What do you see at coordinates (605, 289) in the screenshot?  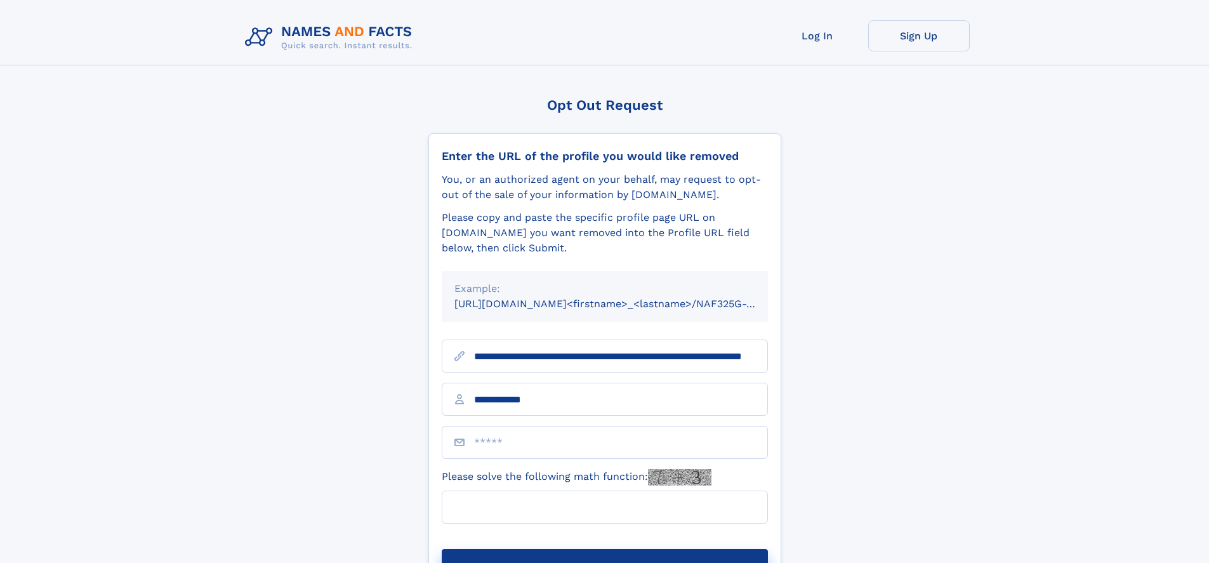 I see `div: Example:` at bounding box center [605, 289].